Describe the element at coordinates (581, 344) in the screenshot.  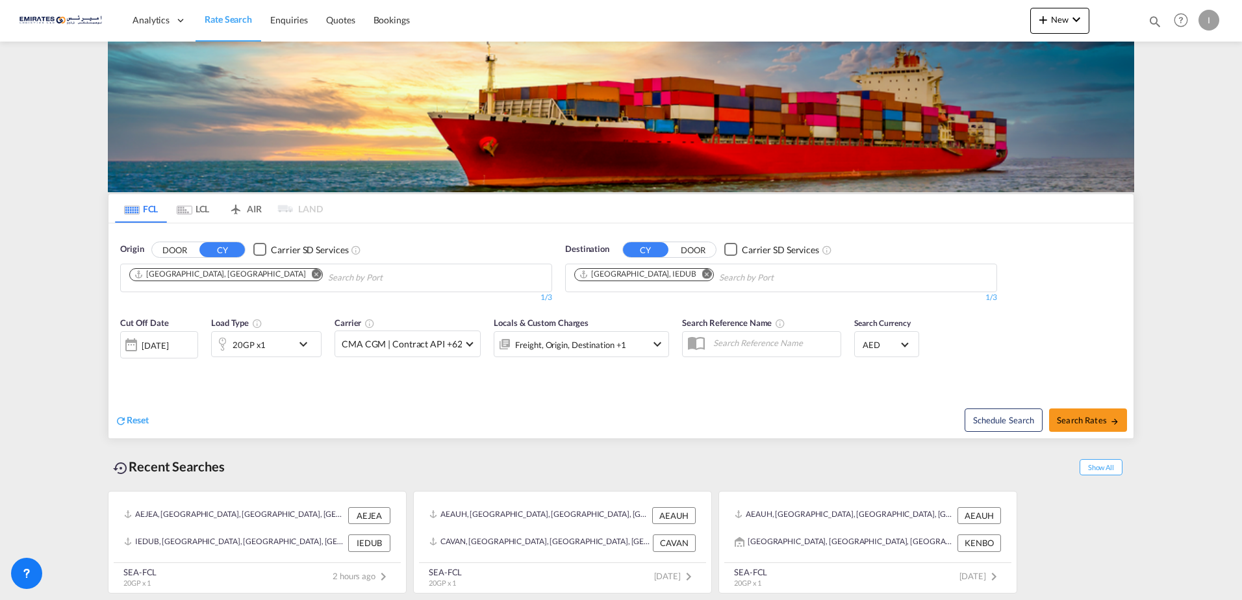
I see `div: Freight Origin Destination Factory Stuffingicon-chevron-down` at that location.